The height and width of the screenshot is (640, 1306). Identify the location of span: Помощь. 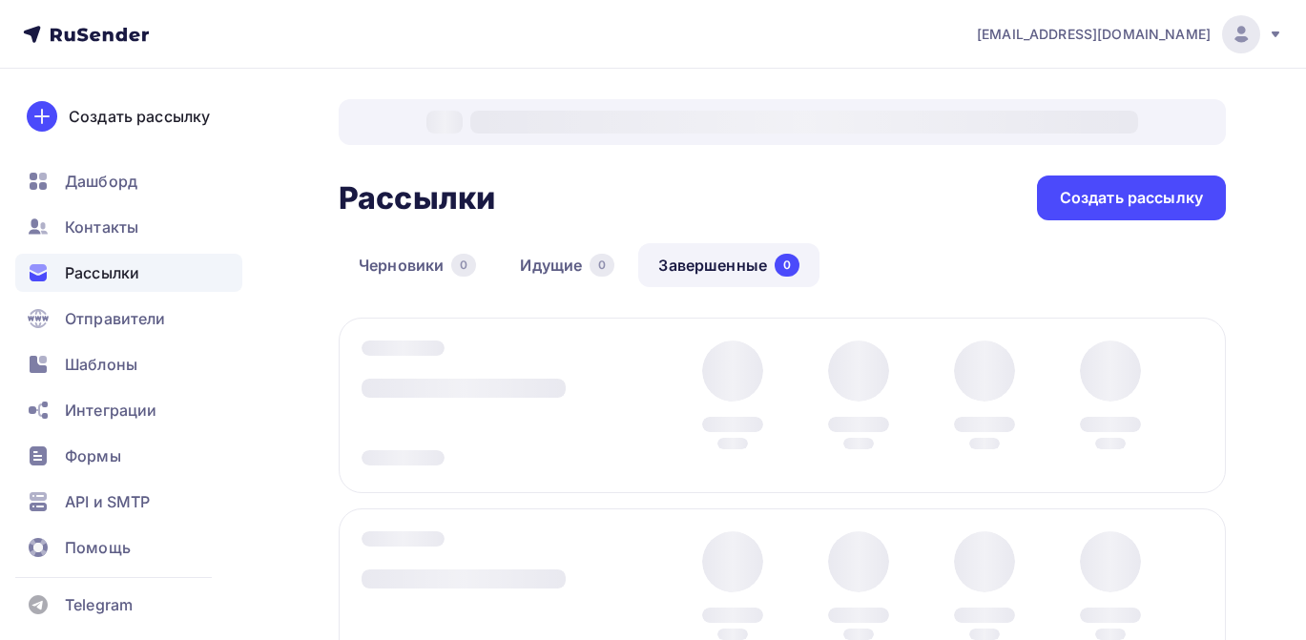
(97, 548).